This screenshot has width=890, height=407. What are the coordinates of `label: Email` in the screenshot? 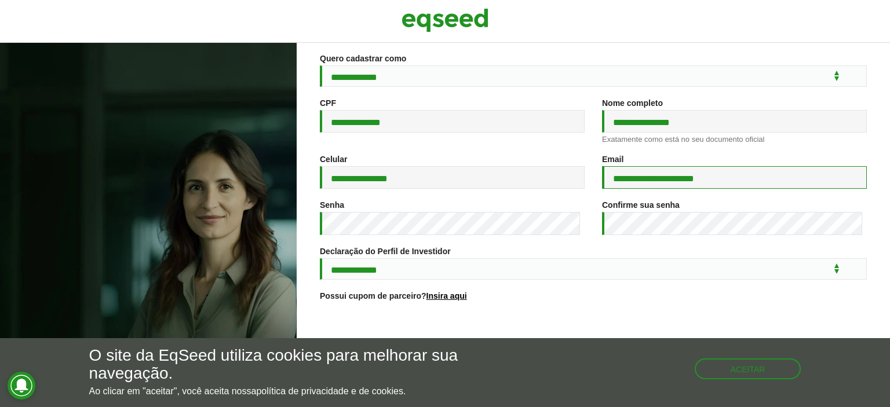 It's located at (612, 159).